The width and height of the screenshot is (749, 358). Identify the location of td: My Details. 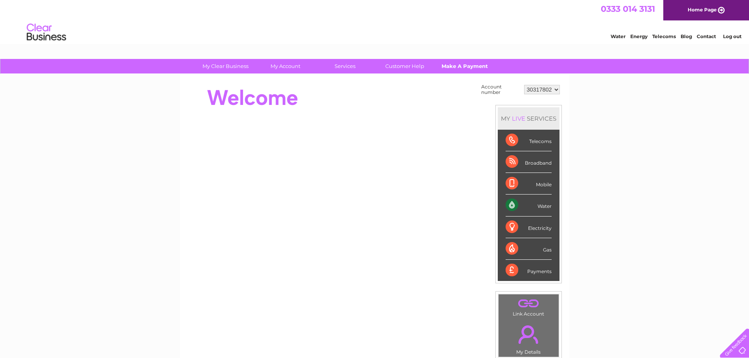
(529, 338).